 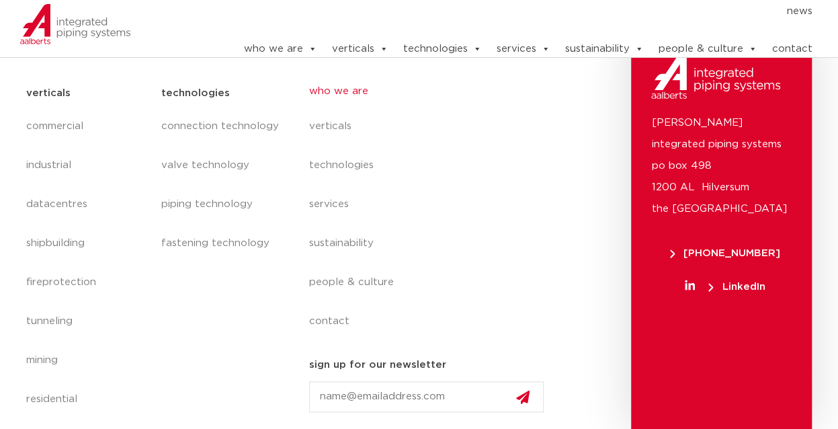 What do you see at coordinates (523, 396) in the screenshot?
I see `img: send.svg` at bounding box center [523, 396].